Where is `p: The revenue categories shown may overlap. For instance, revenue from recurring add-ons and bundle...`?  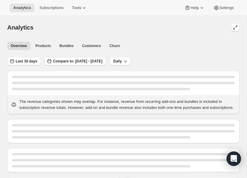 p: The revenue categories shown may overlap. For instance, revenue from recurring add-ons and bundle... is located at coordinates (128, 104).